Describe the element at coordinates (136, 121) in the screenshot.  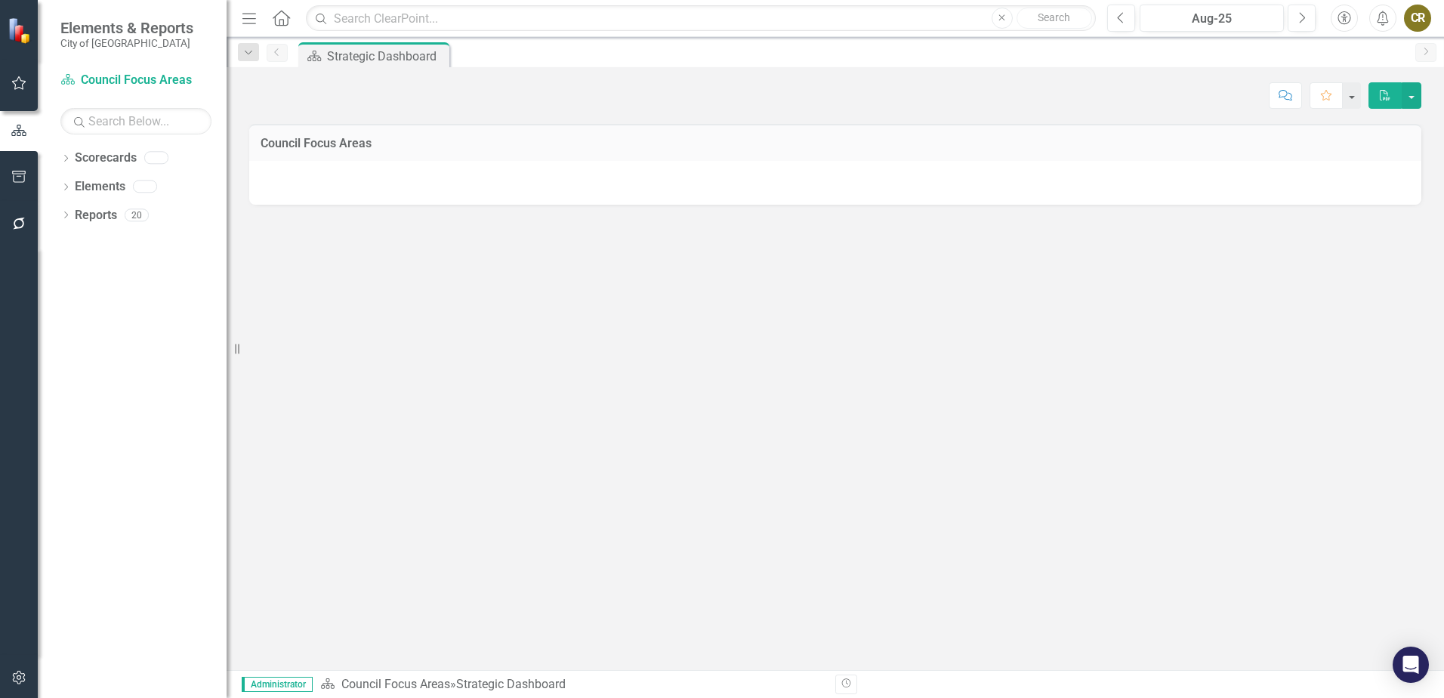
I see `input: Search Below...` at that location.